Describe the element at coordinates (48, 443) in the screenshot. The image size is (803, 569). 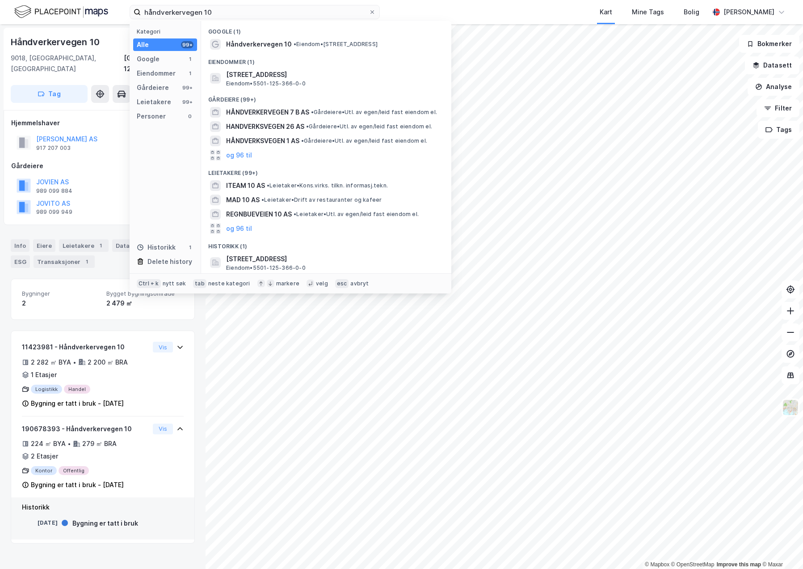
I see `div: 224 ㎡ BYA` at that location.